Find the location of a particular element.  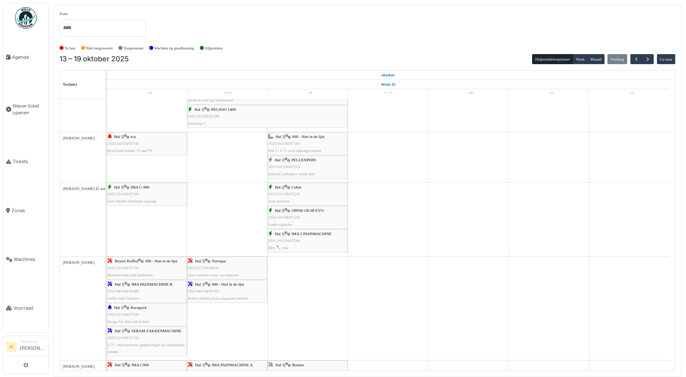

span: Leaks capsules is located at coordinates (280, 225).